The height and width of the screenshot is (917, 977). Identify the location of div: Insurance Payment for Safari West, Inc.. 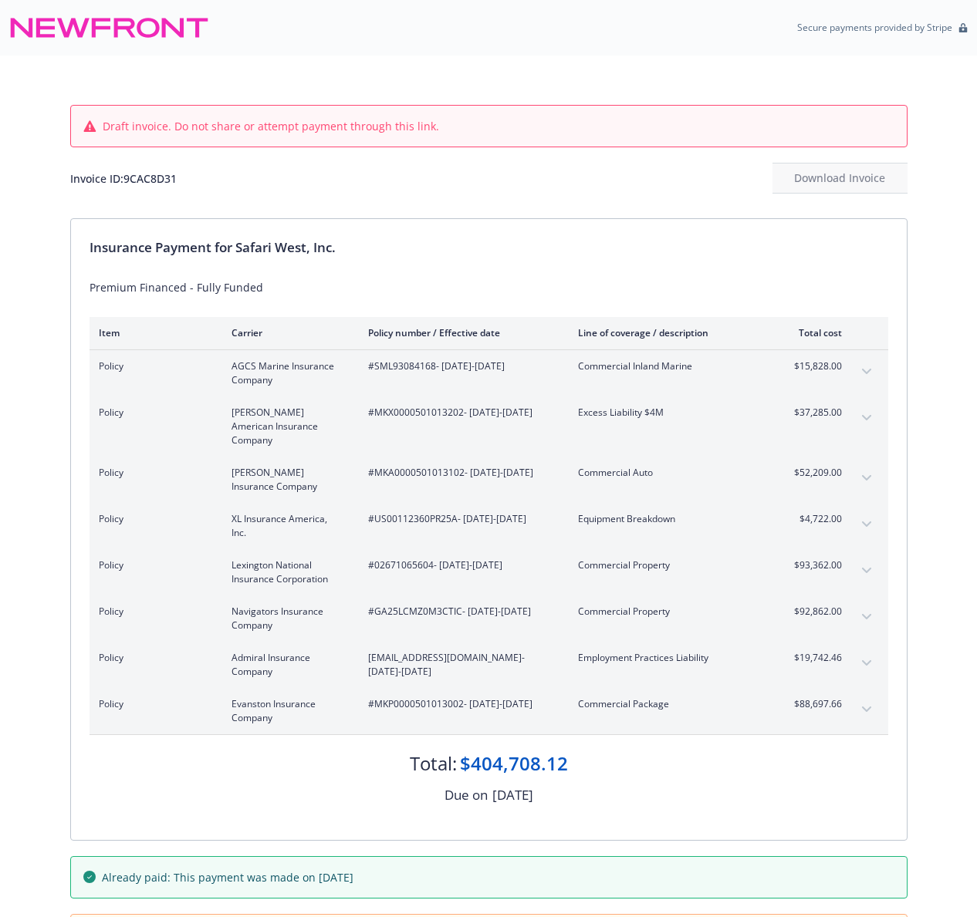
(488, 248).